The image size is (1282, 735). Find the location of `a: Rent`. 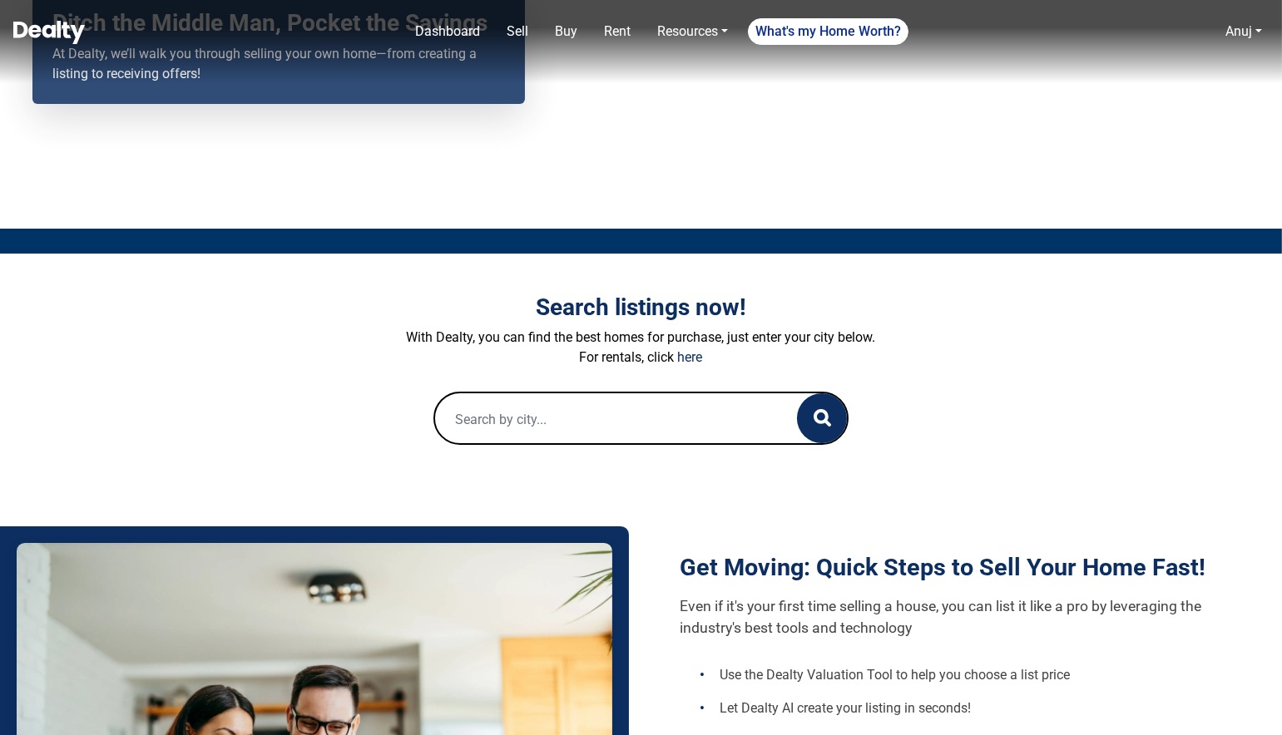

a: Rent is located at coordinates (617, 32).